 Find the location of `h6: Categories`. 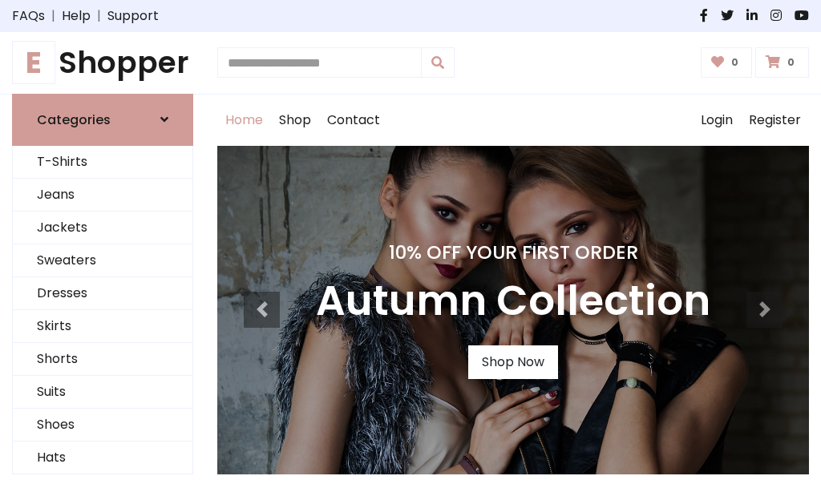

h6: Categories is located at coordinates (74, 119).